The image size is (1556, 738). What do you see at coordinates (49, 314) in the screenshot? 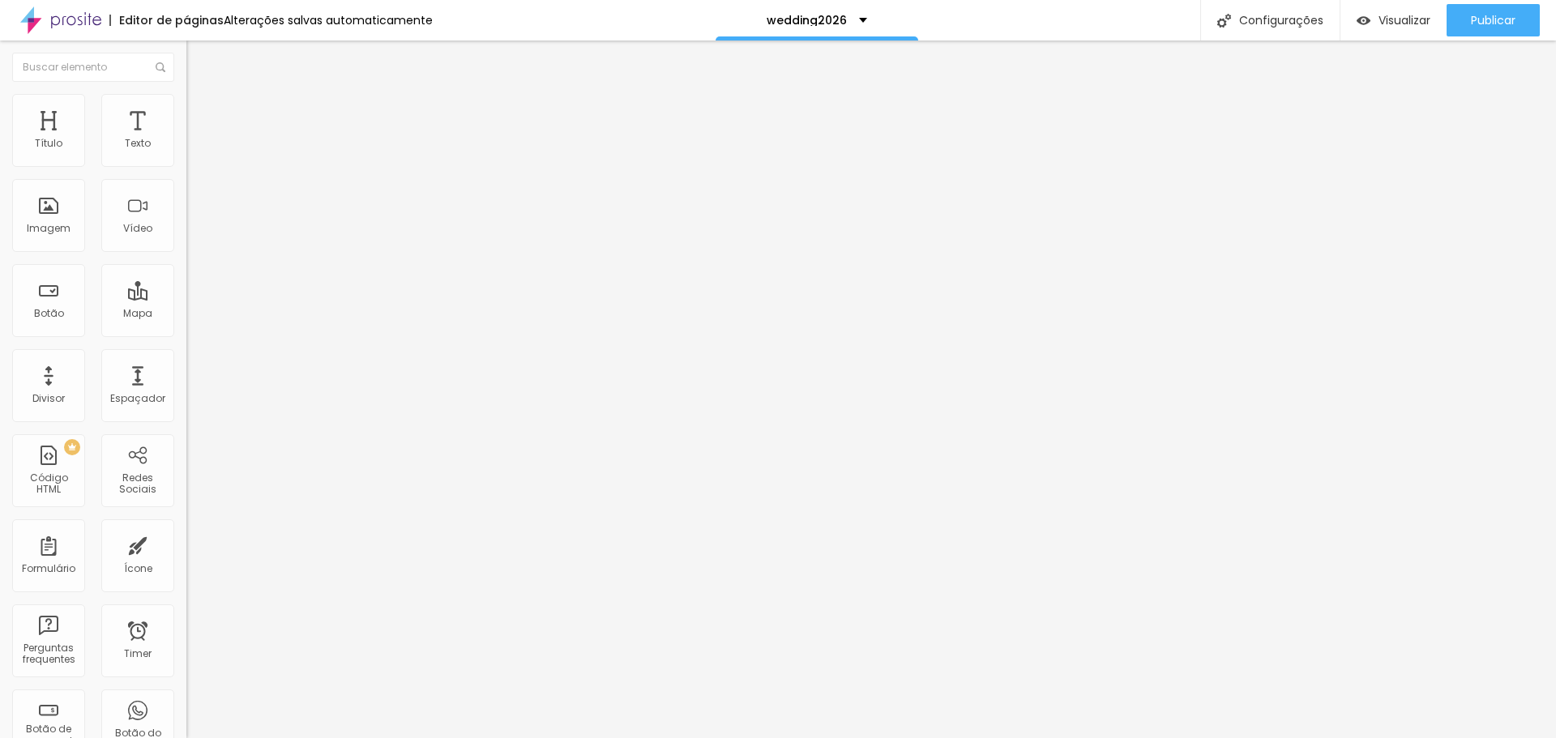
I see `div: Botão` at bounding box center [49, 314].